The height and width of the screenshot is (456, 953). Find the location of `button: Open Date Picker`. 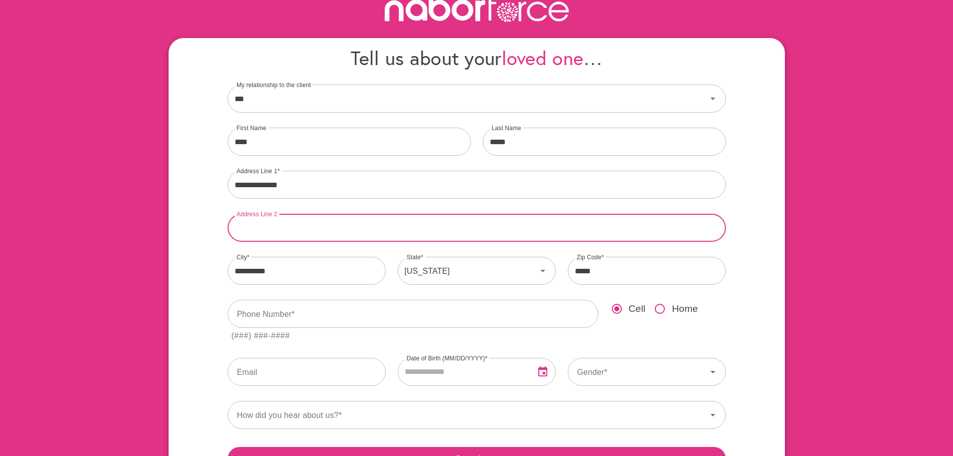

button: Open Date Picker is located at coordinates (543, 372).